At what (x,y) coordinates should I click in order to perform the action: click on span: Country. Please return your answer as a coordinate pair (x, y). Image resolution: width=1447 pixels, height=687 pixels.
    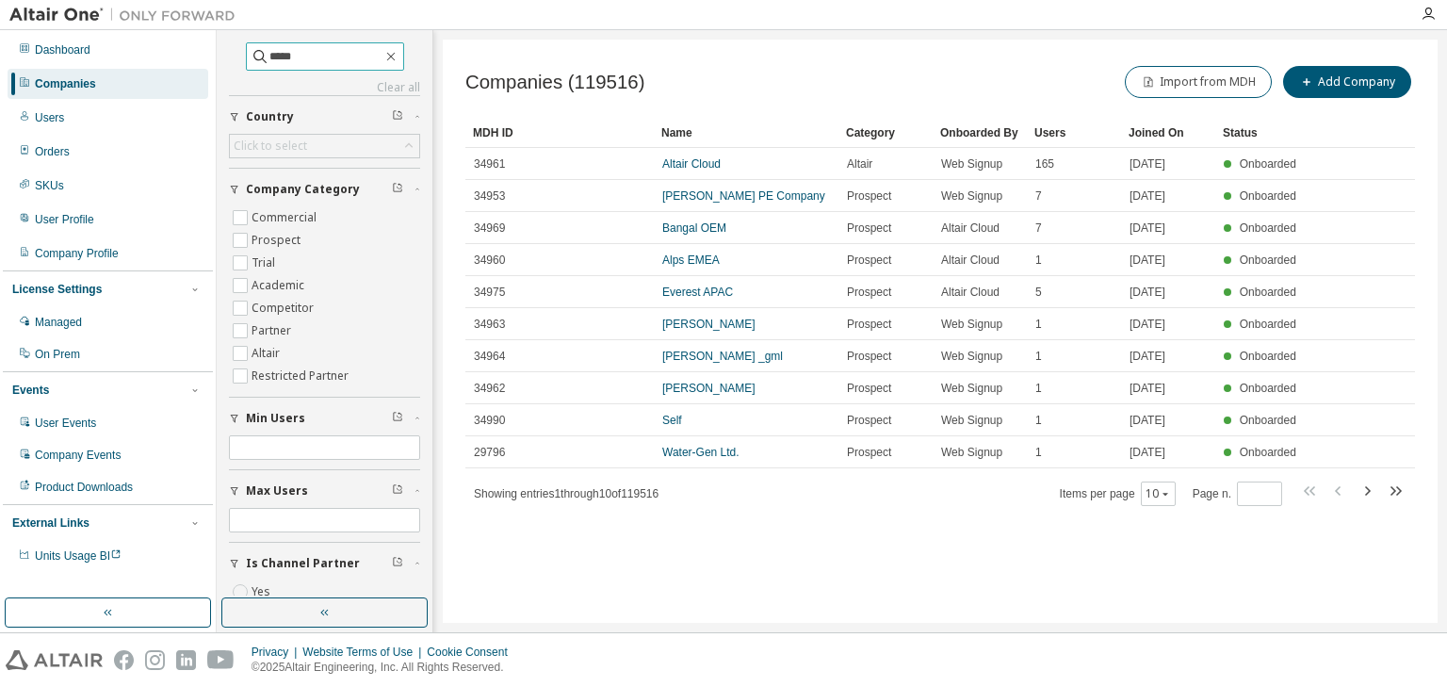
    Looking at the image, I should click on (269, 117).